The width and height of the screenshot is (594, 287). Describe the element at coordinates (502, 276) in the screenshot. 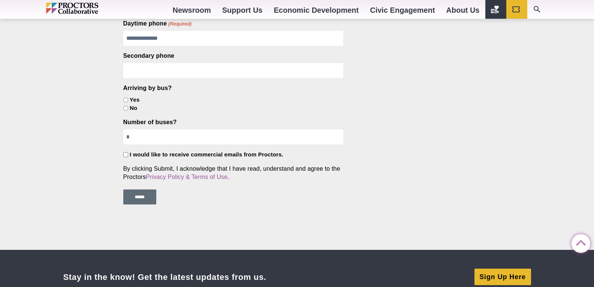

I see `a: Sign Up Here` at that location.